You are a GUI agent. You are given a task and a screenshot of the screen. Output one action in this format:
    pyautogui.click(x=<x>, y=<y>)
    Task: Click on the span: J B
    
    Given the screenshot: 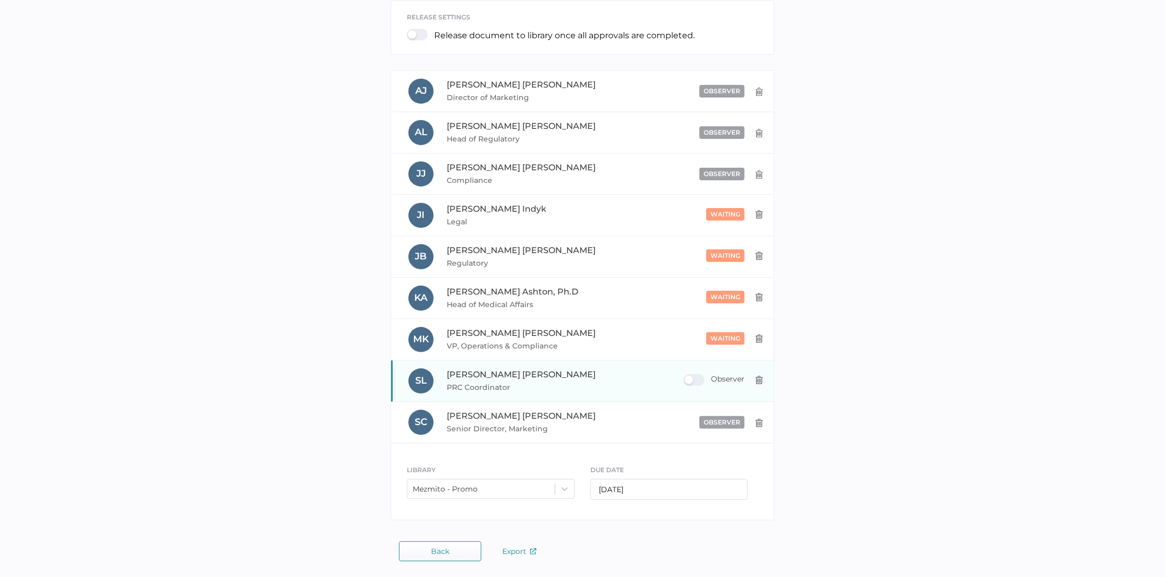 What is the action you would take?
    pyautogui.click(x=421, y=256)
    